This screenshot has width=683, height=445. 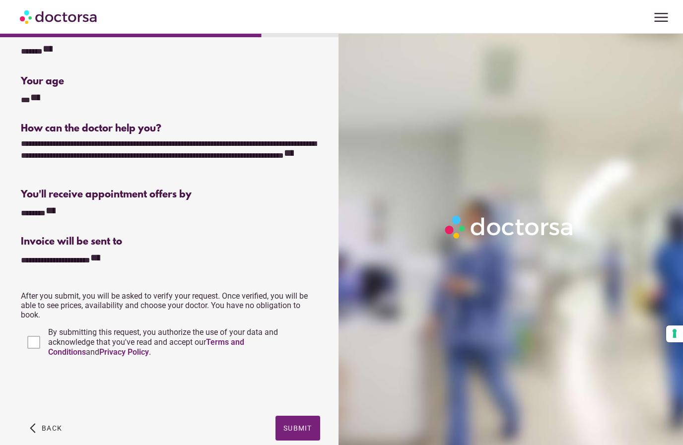 What do you see at coordinates (95, 81) in the screenshot?
I see `div: Your age` at bounding box center [95, 81].